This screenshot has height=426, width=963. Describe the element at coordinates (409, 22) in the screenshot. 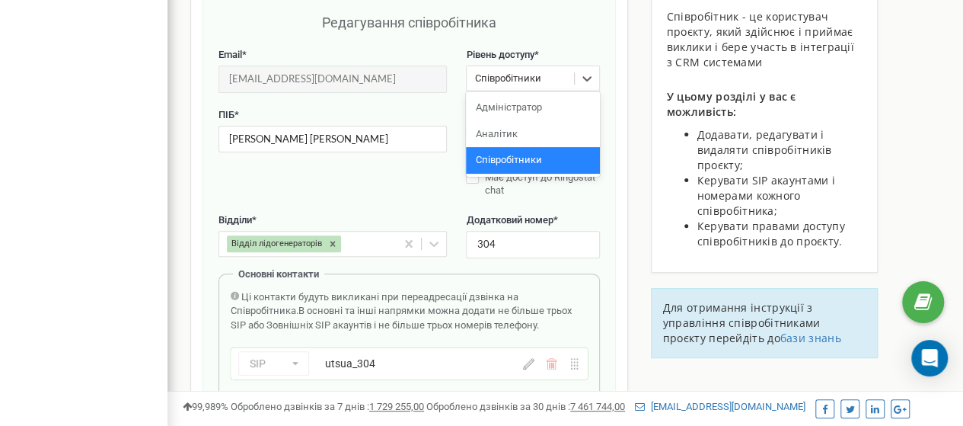

I see `span: Редагування співробітника` at that location.